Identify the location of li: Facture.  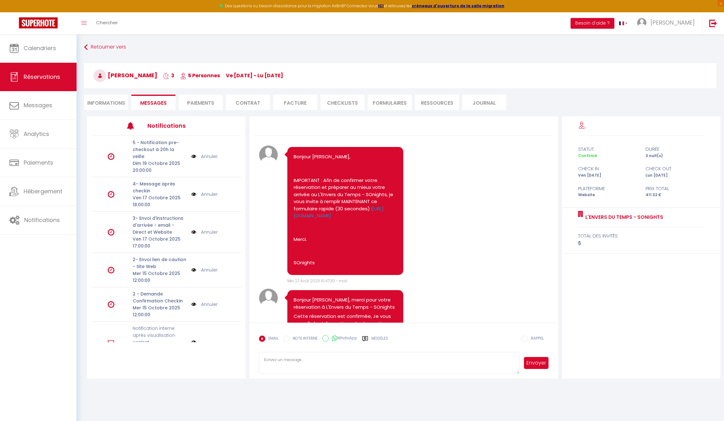
(295, 102).